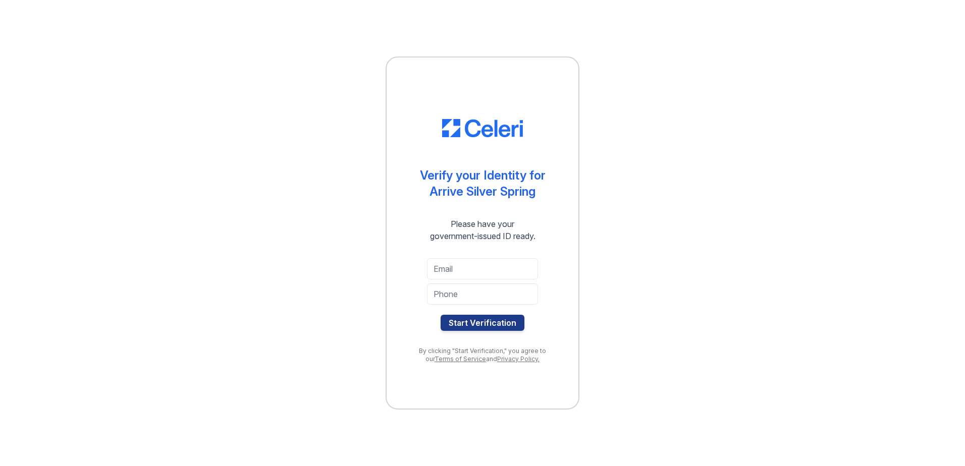 Image resolution: width=965 pixels, height=466 pixels. Describe the element at coordinates (482, 184) in the screenshot. I see `div: Verify your Identity for Arrive Silver Spring` at that location.